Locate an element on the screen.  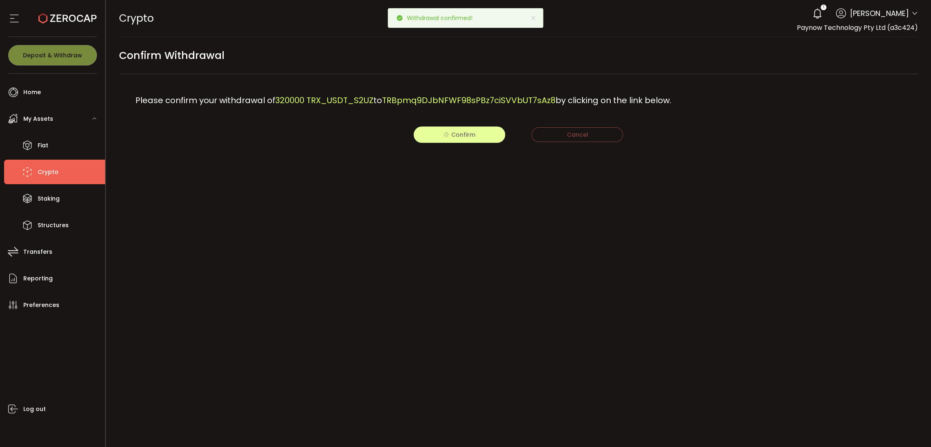
span: Cancel is located at coordinates (577, 135).